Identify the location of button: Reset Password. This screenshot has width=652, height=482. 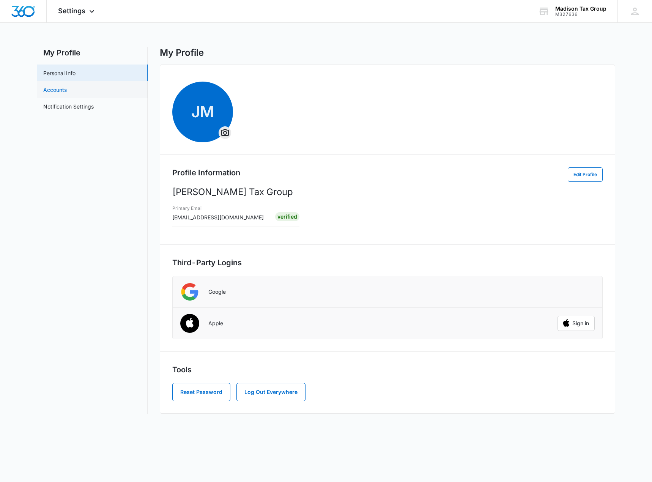
(201, 392).